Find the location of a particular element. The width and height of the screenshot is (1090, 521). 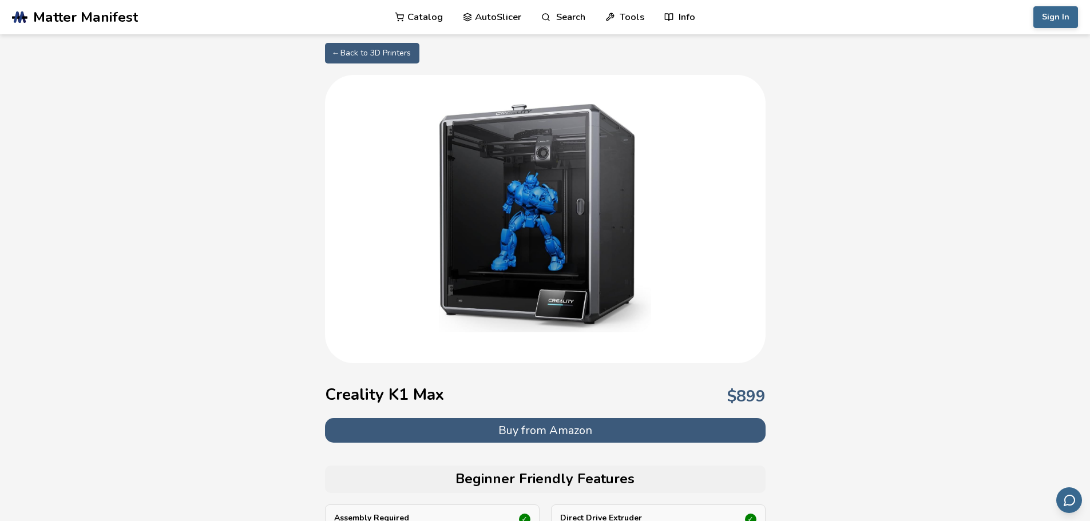

h2: Beginner Friendly Features is located at coordinates (545, 479).